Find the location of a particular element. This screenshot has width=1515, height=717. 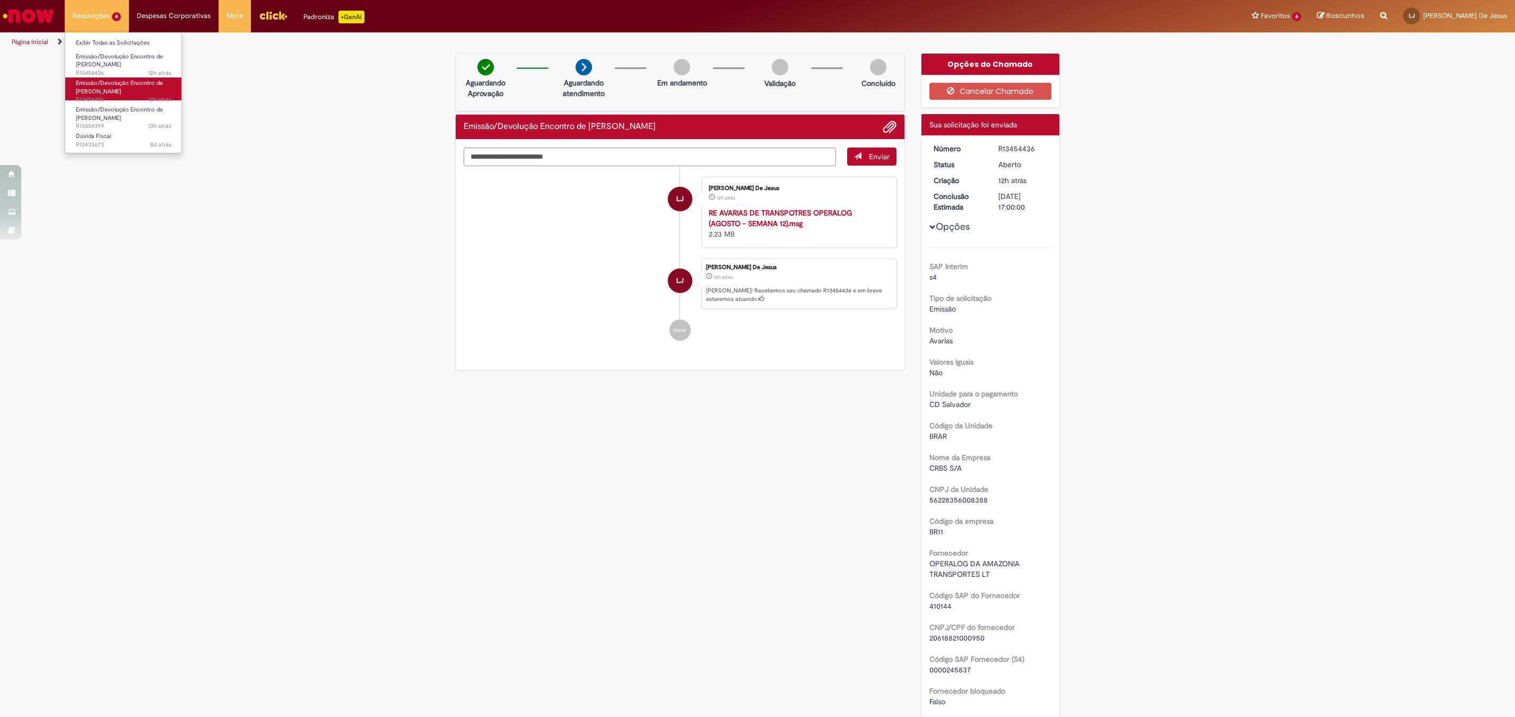

b: Unidade para o pagamento is located at coordinates (974, 394).